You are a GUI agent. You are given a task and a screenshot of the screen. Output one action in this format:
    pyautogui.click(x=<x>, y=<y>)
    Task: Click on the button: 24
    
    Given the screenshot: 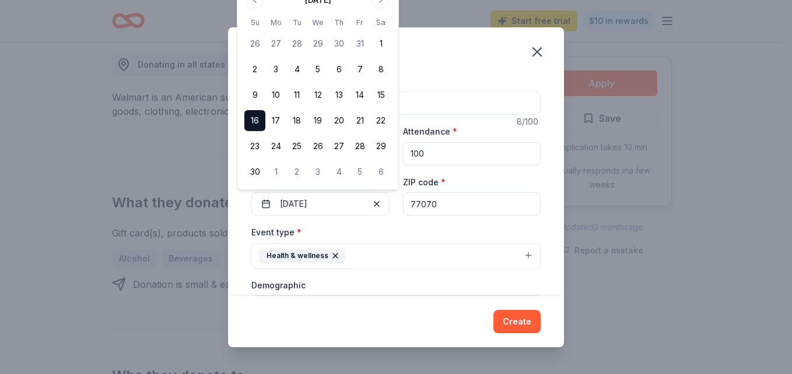 What is the action you would take?
    pyautogui.click(x=276, y=146)
    